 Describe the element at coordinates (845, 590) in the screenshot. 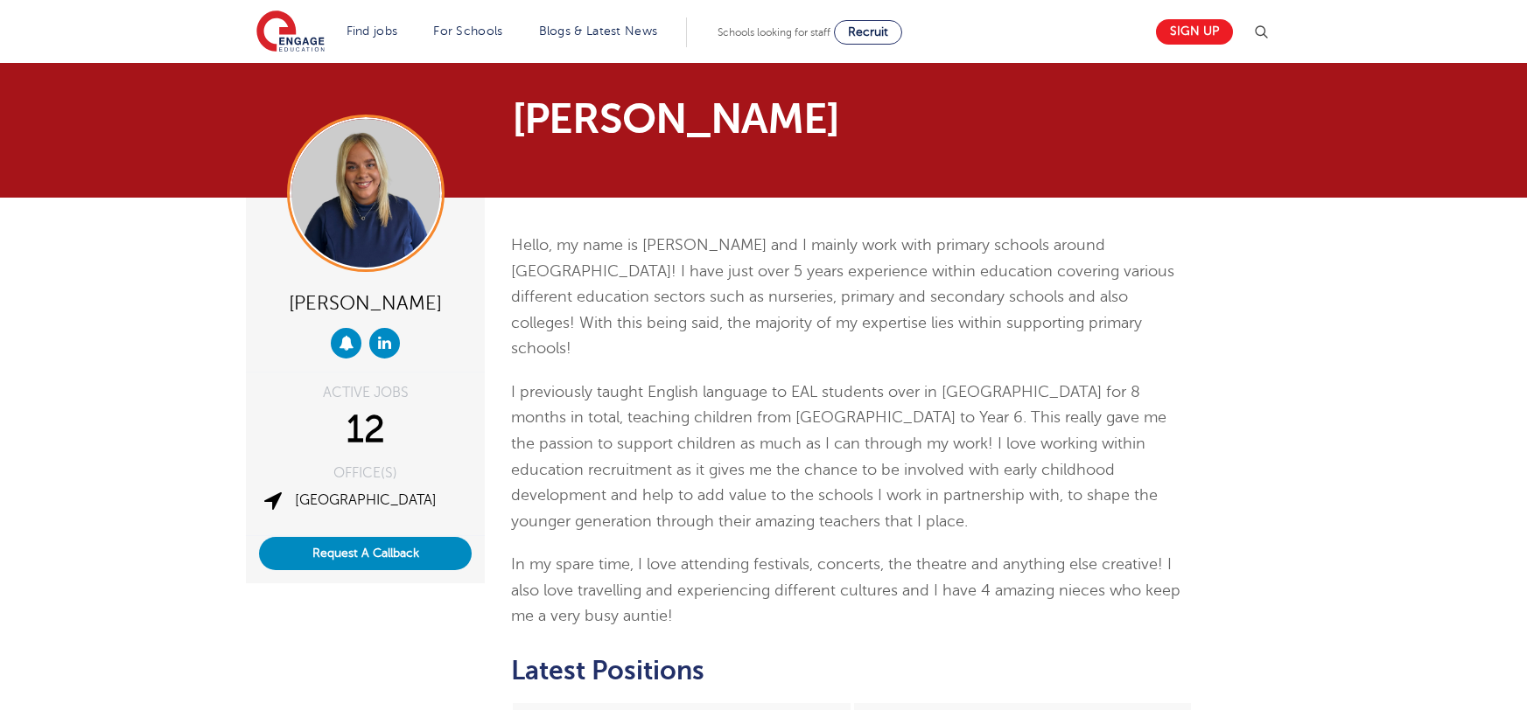

I see `span: In my spare time, I love attending festivals, concerts, the theatre and anything else creative! I...` at that location.